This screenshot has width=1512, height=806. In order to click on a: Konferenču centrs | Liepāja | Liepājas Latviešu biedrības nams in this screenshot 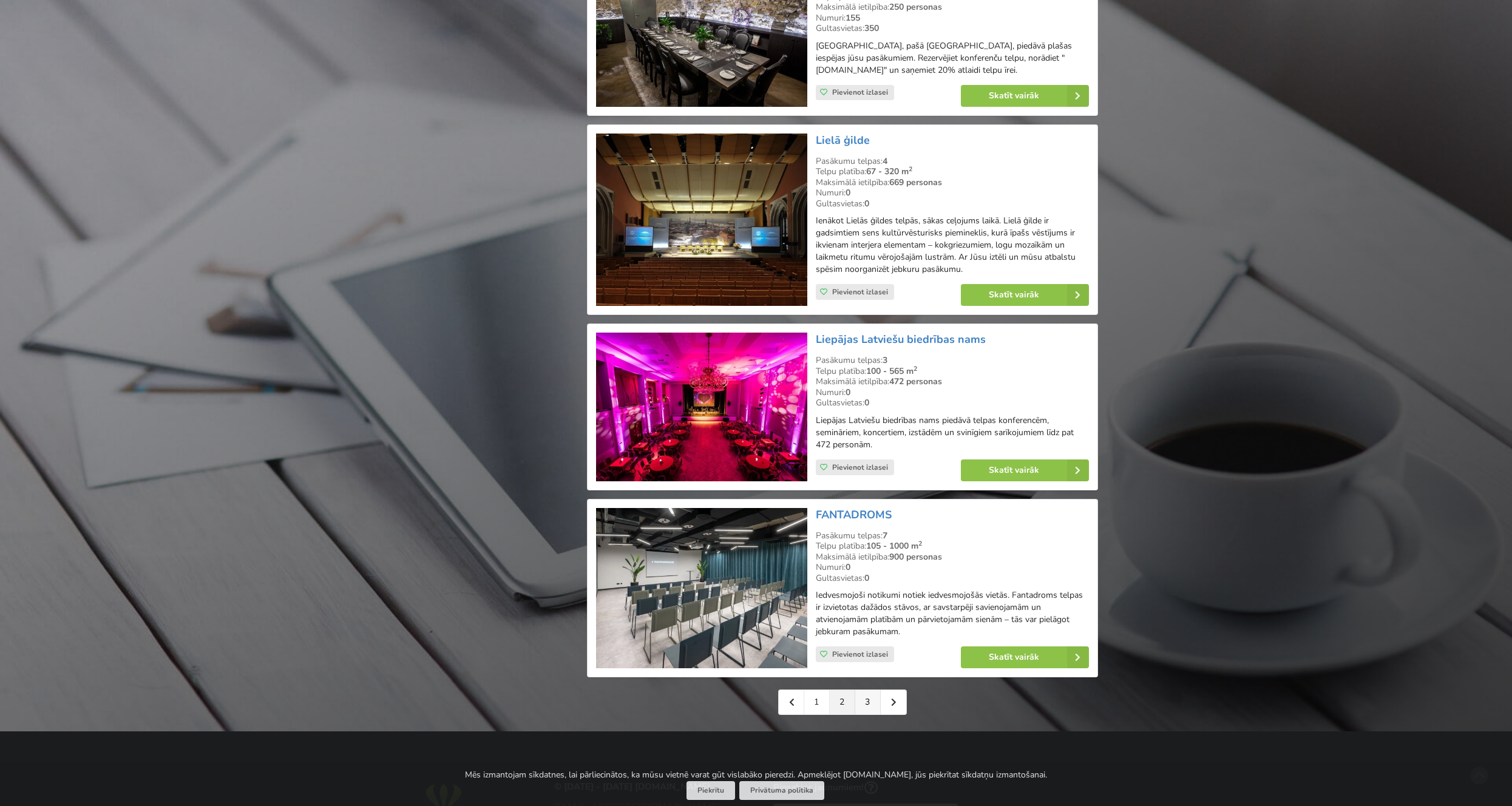, I will do `click(701, 407)`.